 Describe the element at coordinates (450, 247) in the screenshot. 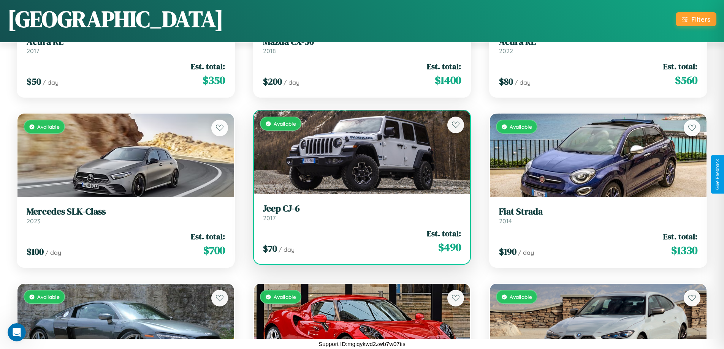

I see `span: $ 490` at that location.